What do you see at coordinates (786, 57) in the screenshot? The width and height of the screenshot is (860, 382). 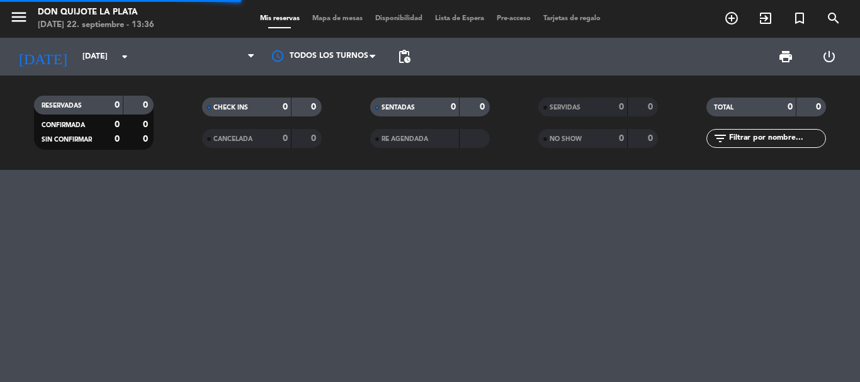 I see `span: print` at bounding box center [786, 57].